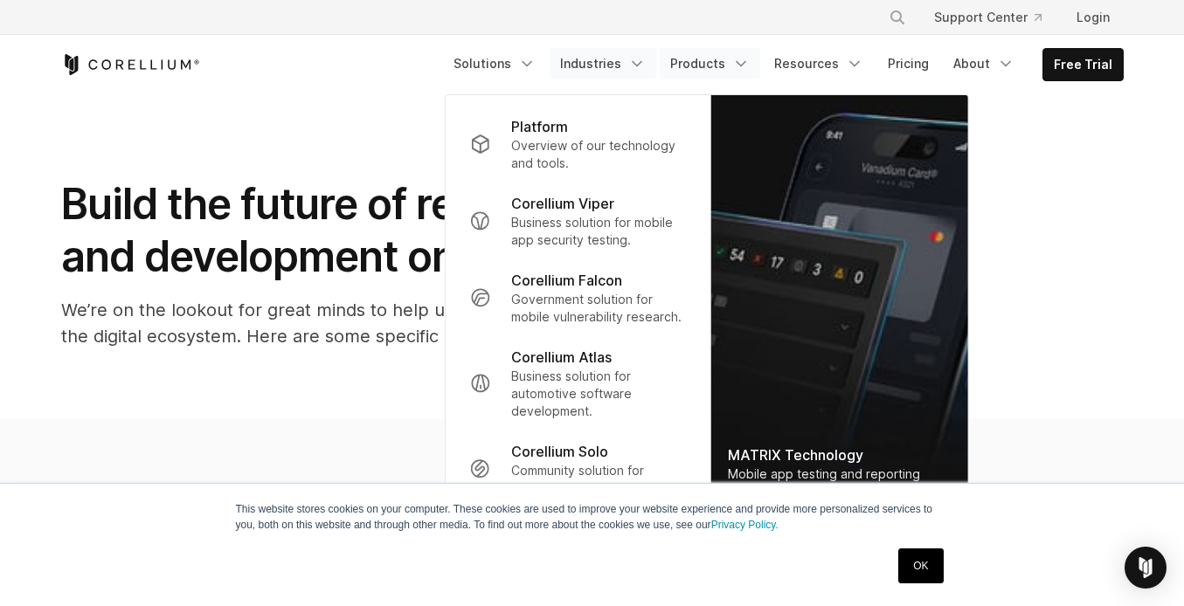 Image resolution: width=1184 pixels, height=606 pixels. Describe the element at coordinates (411, 323) in the screenshot. I see `p: We’re on the lookout for great minds to help us deliver stellar experiences across the digital ec...` at that location.